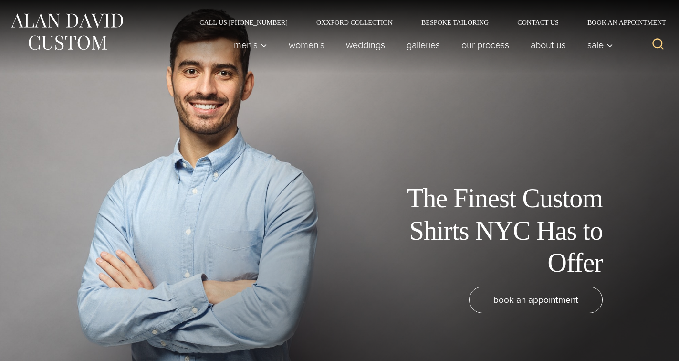 The image size is (679, 361). I want to click on a: book an appointment, so click(536, 300).